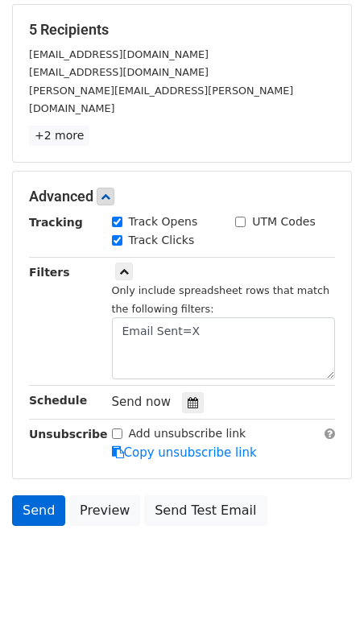  Describe the element at coordinates (205, 511) in the screenshot. I see `a: Send Test Email` at that location.